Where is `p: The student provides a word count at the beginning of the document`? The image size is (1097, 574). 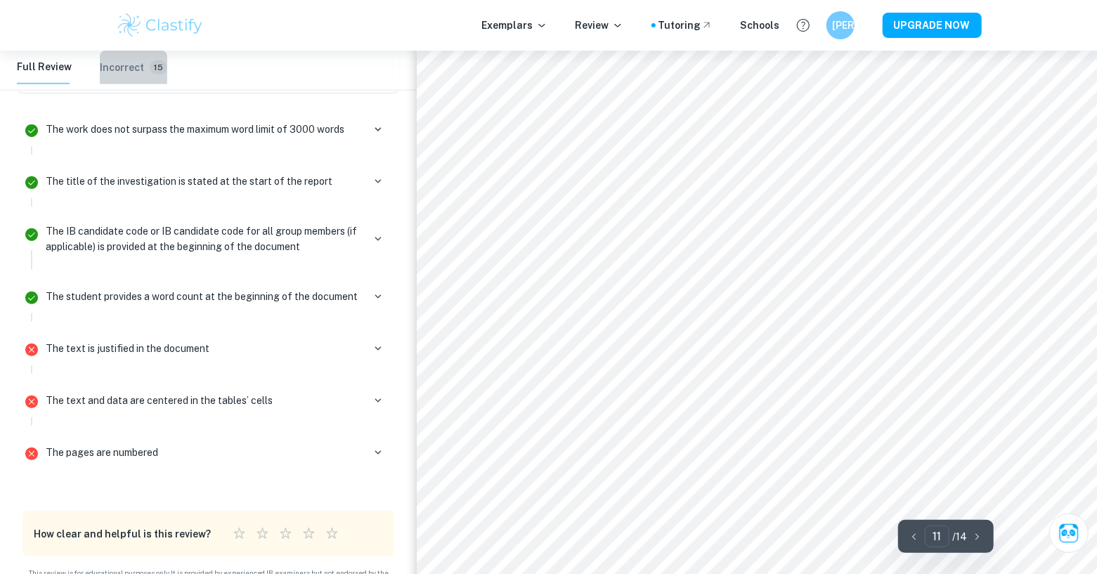
p: The student provides a word count at the beginning of the document is located at coordinates (202, 297).